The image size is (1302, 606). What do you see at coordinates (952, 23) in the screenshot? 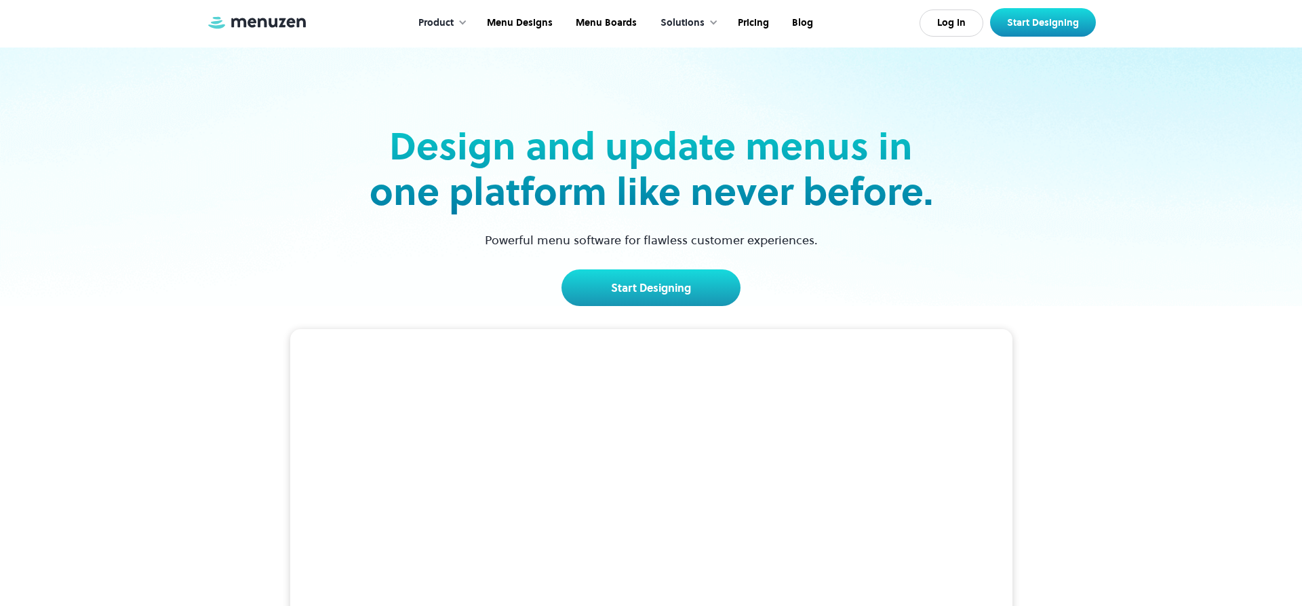
I see `a: Log In` at bounding box center [952, 23].